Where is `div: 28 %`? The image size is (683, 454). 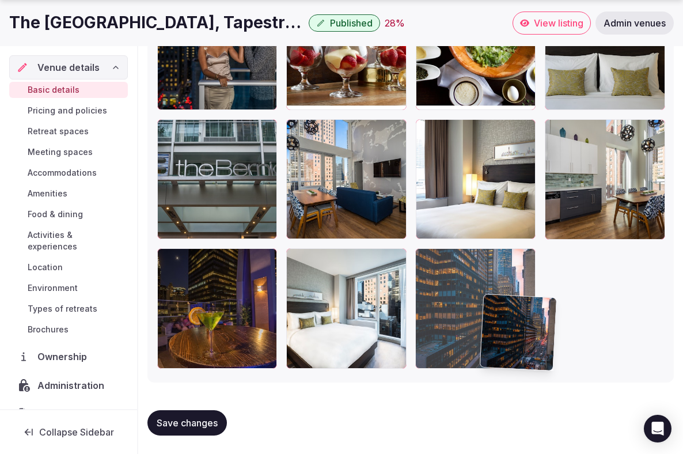
div: 28 % is located at coordinates (395, 23).